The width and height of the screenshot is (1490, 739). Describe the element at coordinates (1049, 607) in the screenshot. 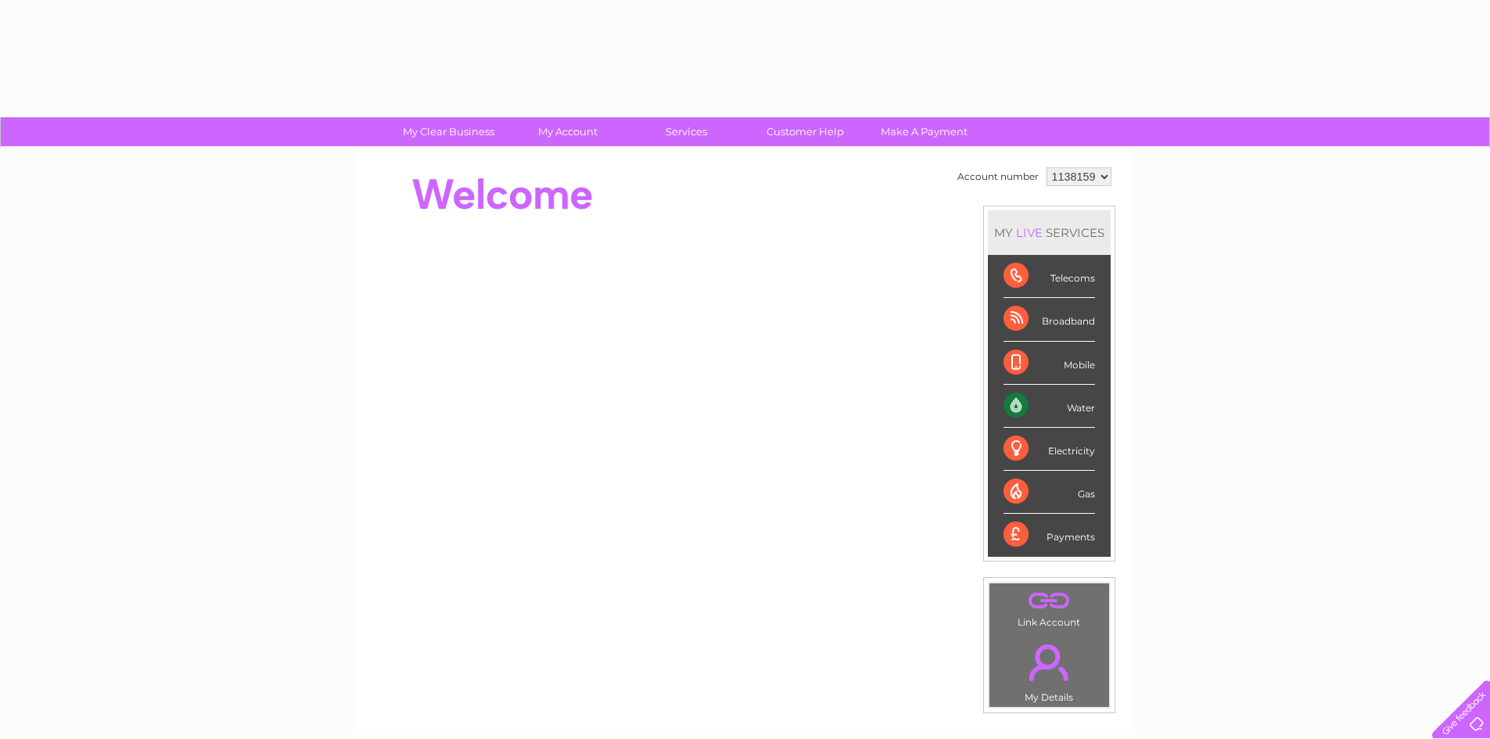

I see `td: Link Account` at that location.